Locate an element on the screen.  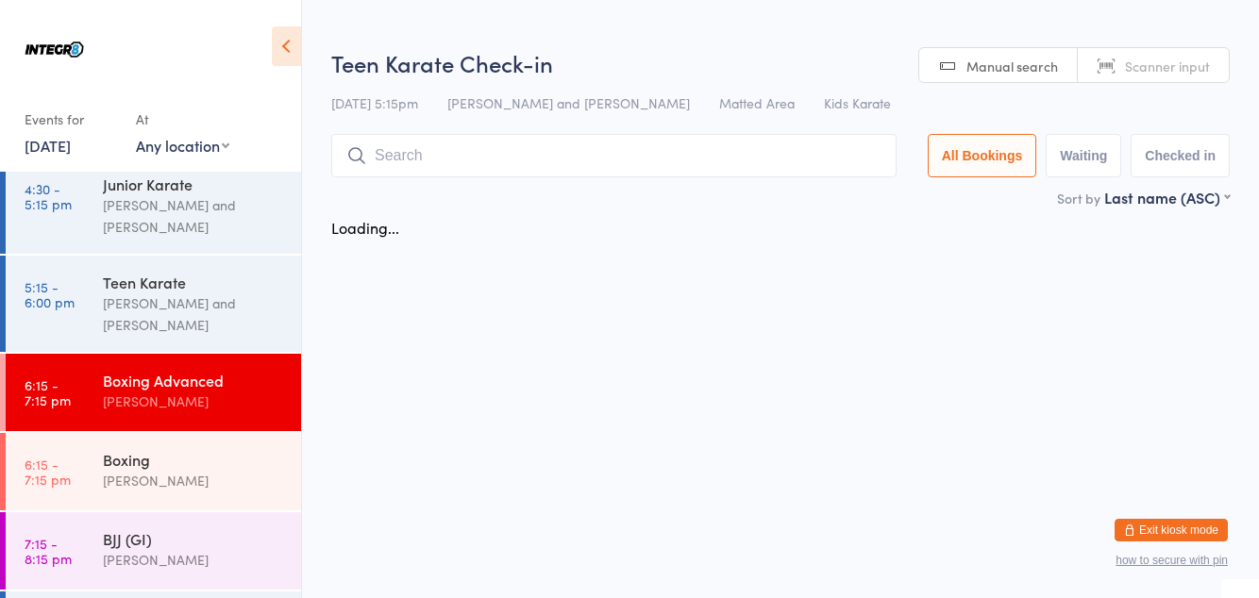
div: At is located at coordinates (182, 119).